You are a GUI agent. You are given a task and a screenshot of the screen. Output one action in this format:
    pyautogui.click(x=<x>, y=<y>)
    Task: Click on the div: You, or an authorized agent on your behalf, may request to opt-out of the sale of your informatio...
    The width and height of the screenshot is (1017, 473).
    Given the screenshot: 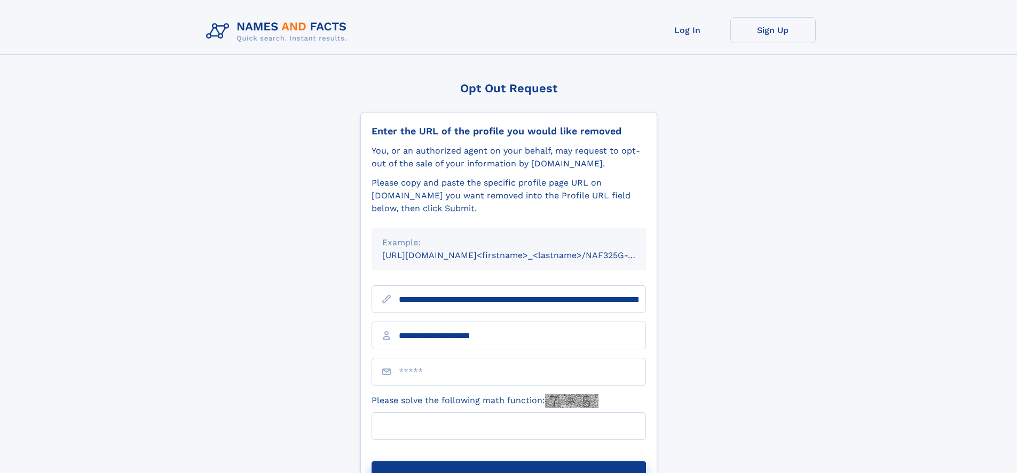 What is the action you would take?
    pyautogui.click(x=509, y=157)
    